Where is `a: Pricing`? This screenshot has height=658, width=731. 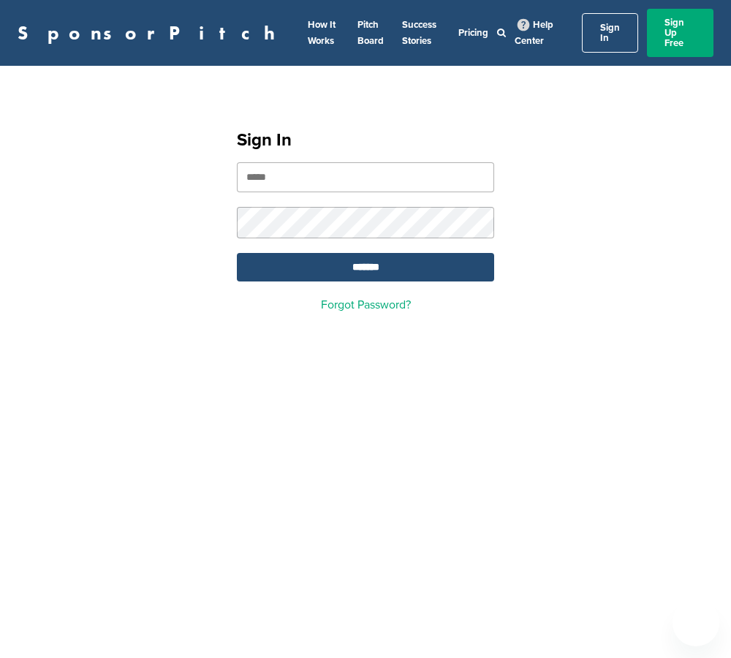 a: Pricing is located at coordinates (473, 33).